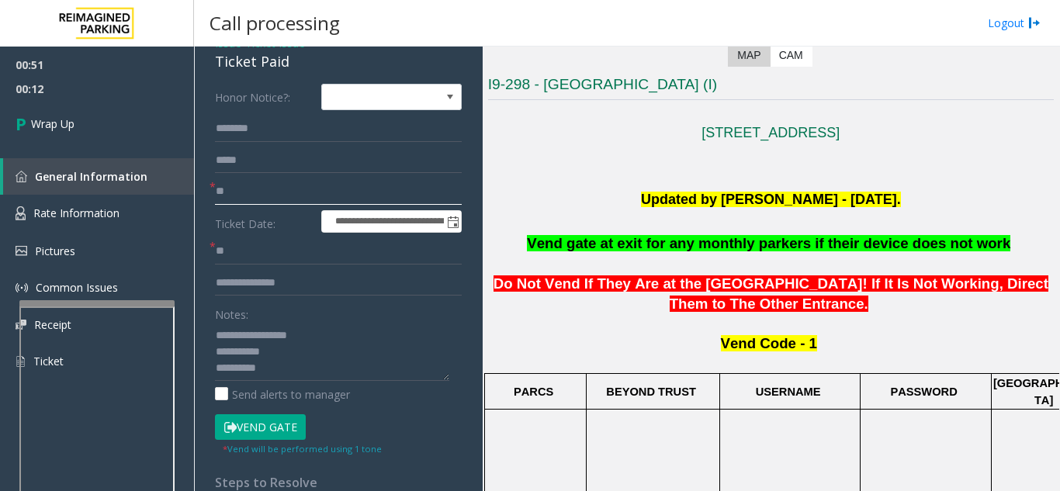 This screenshot has width=1060, height=491. I want to click on label: Send alerts to manager, so click(283, 394).